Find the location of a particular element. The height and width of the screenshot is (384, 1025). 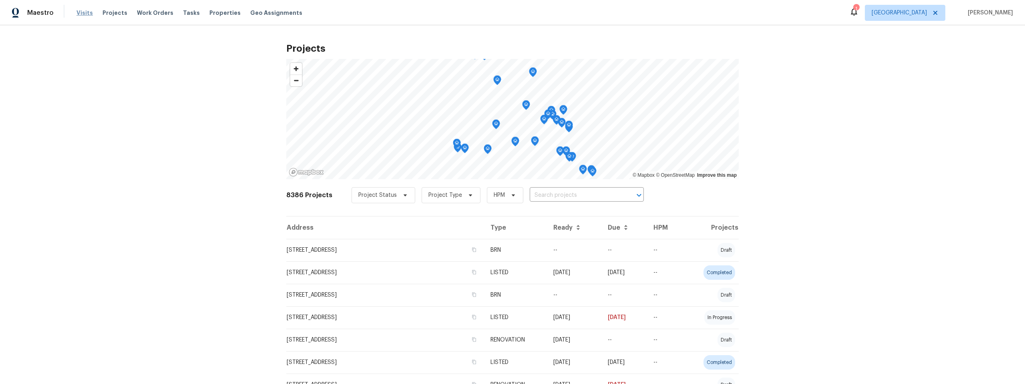

span: Maestro is located at coordinates (40, 13).